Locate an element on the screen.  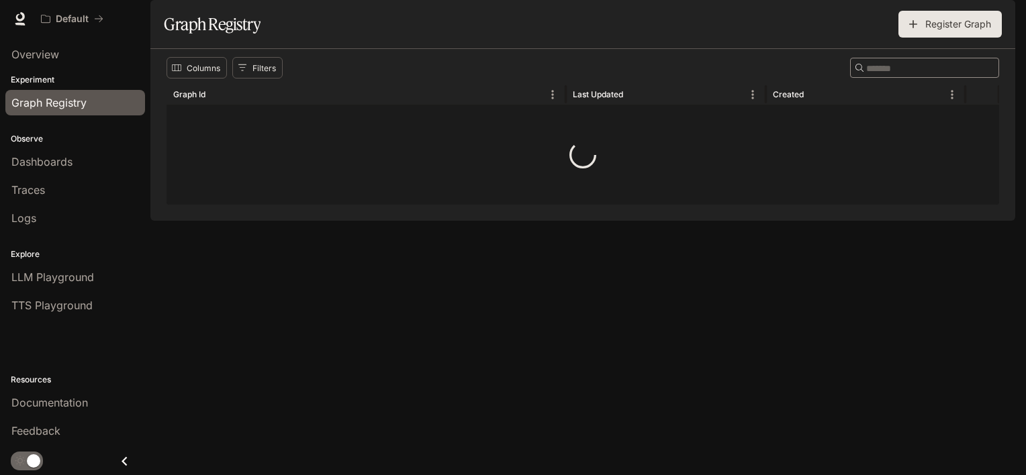
h1: Graph Registry is located at coordinates (212, 24).